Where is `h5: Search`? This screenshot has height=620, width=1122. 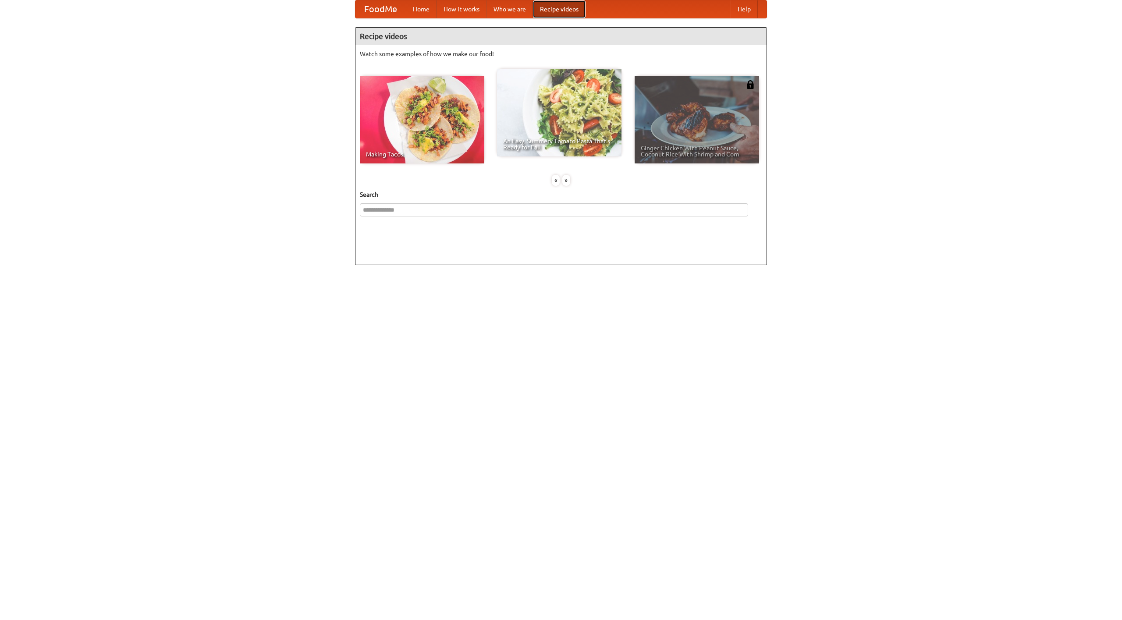 h5: Search is located at coordinates (561, 195).